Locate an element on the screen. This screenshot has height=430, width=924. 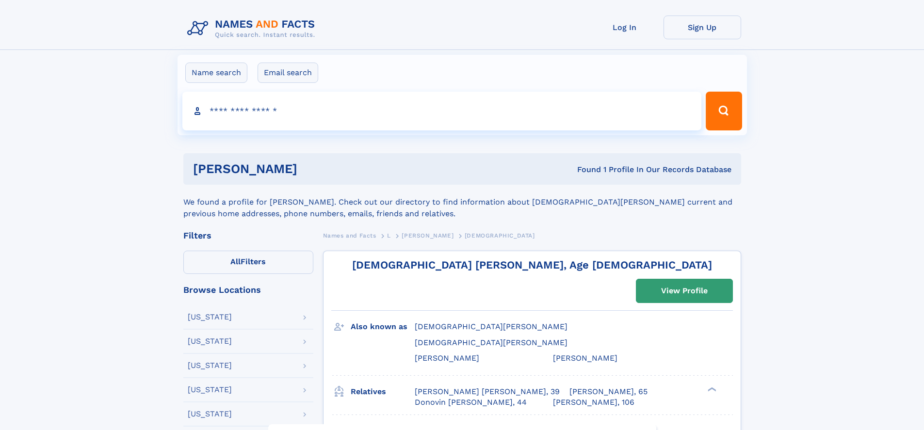
input: search input is located at coordinates (442, 111).